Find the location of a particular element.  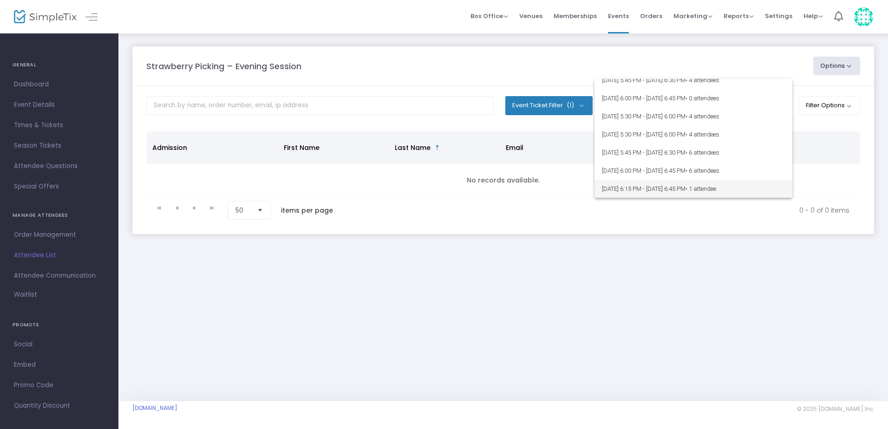

span: • 1 attendee is located at coordinates (701, 189).